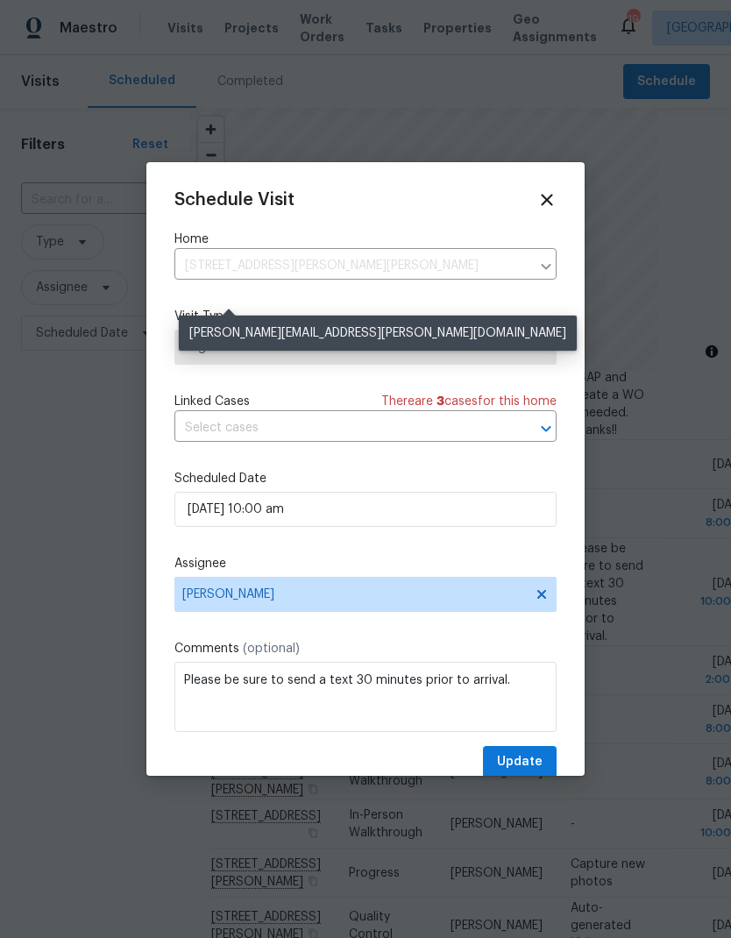 The width and height of the screenshot is (731, 938). Describe the element at coordinates (212, 401) in the screenshot. I see `span: Linked Cases` at that location.